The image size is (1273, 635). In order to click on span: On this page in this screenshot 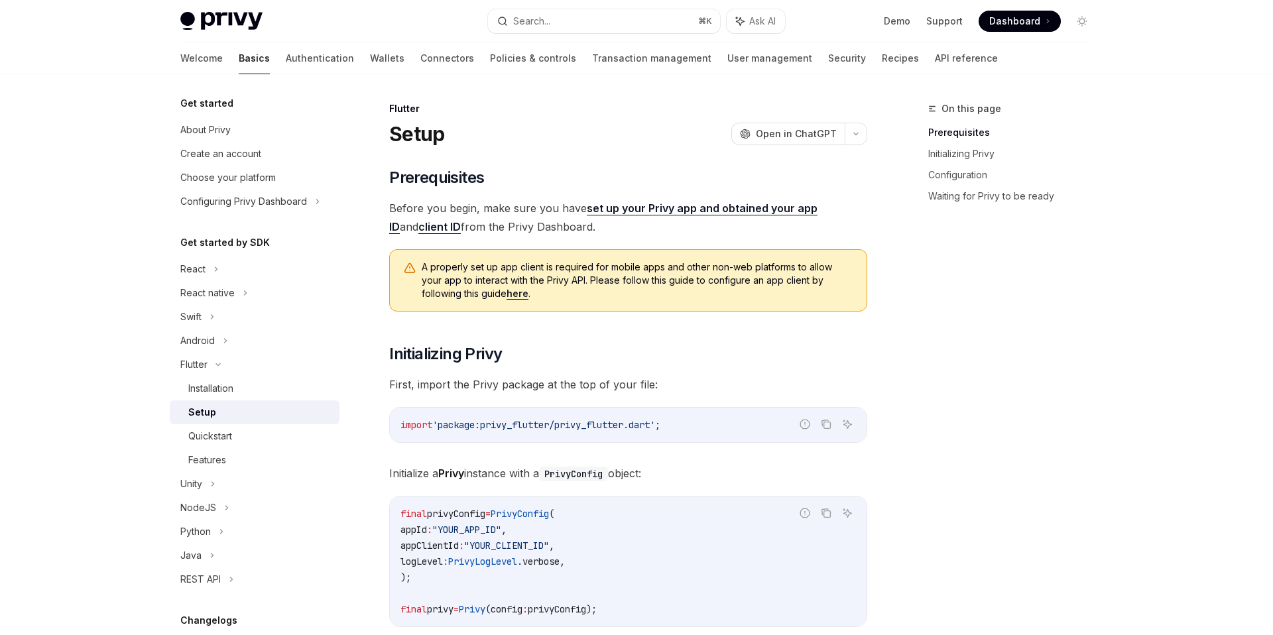, I will do `click(972, 109)`.